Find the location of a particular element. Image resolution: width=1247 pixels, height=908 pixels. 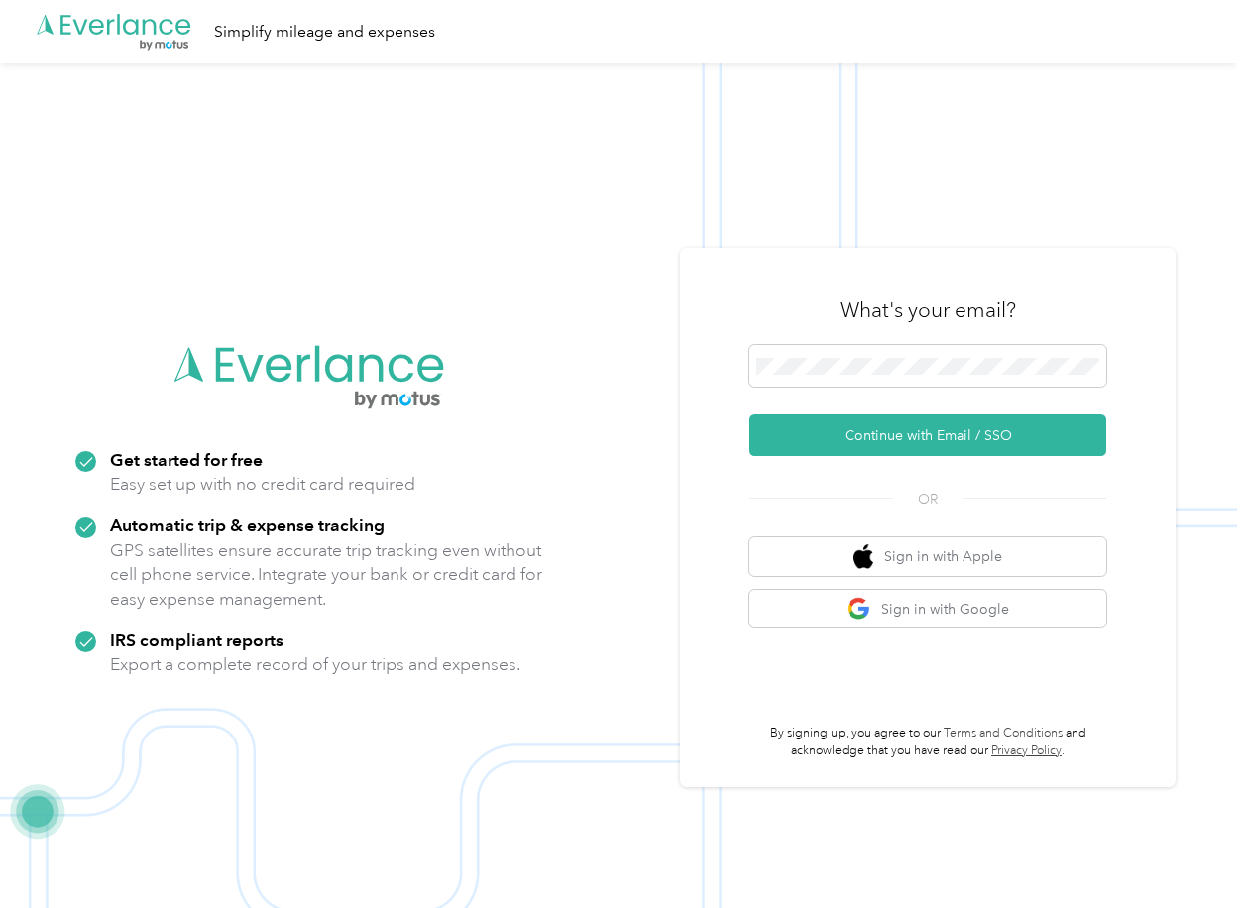

img: google logo is located at coordinates (858, 608).